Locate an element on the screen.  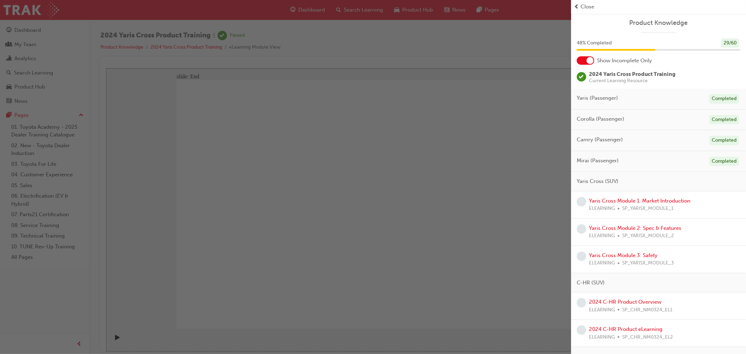
span: prev-icon is located at coordinates (576, 7).